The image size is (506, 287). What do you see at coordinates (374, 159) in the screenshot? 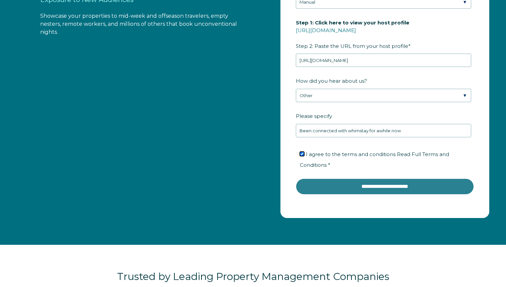
I see `span: Read Full Terms and Conditions` at bounding box center [374, 159].